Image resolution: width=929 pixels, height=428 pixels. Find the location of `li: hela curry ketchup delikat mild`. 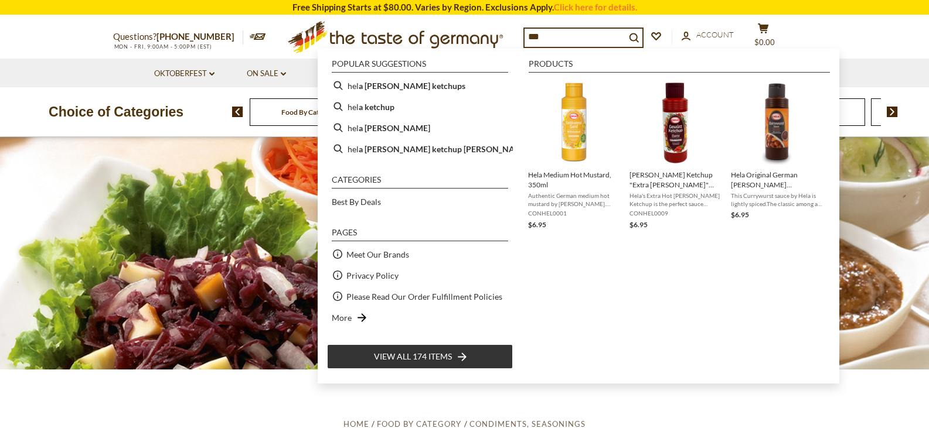

li: hela curry ketchup delikat mild is located at coordinates (420, 149).